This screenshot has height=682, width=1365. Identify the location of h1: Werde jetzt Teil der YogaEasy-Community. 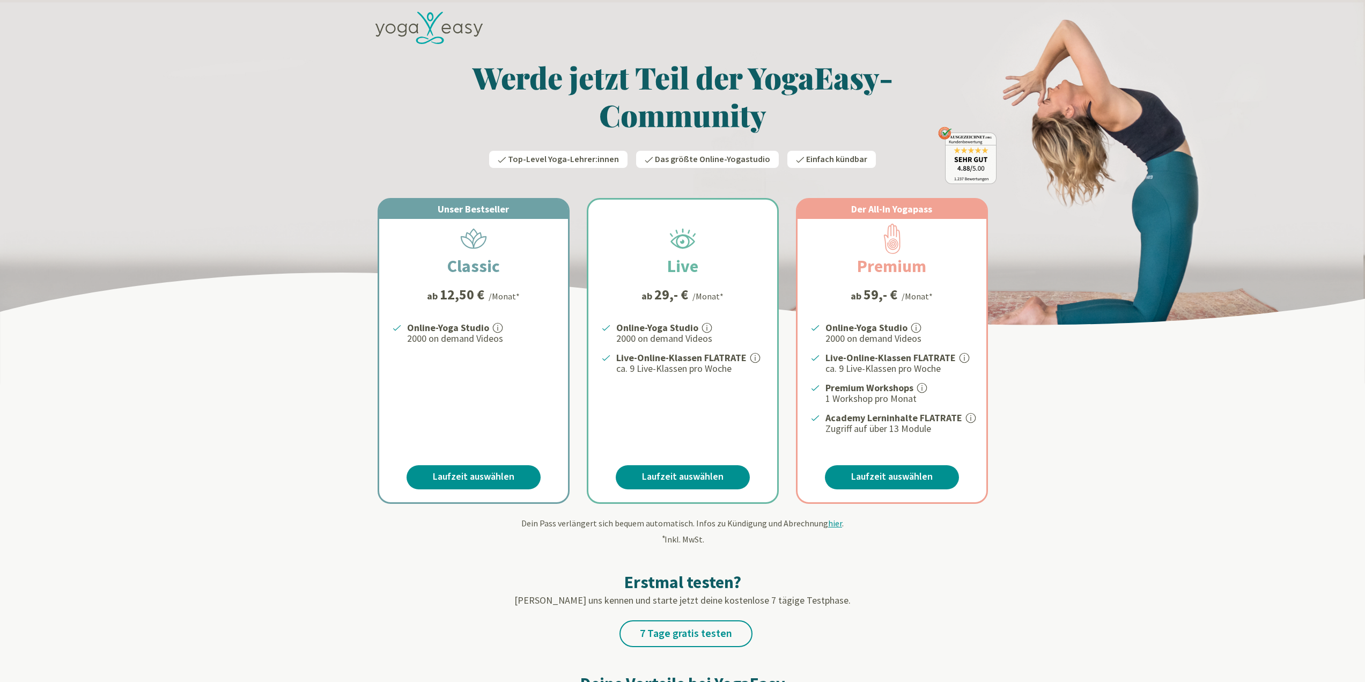
(683, 96).